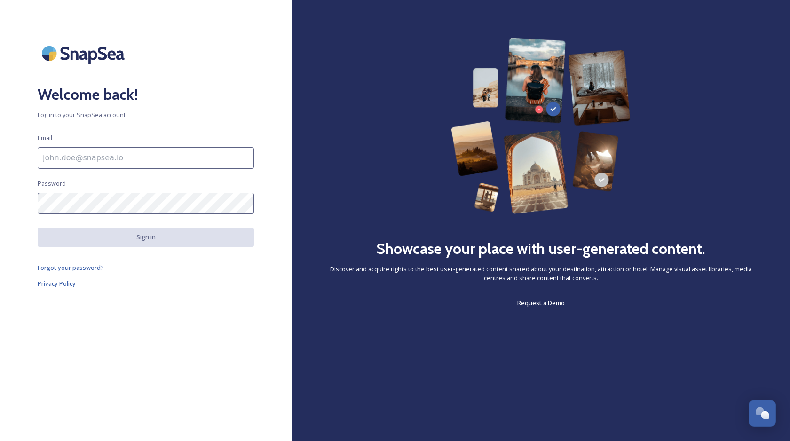 The height and width of the screenshot is (441, 790). I want to click on span: Privacy Policy, so click(56, 283).